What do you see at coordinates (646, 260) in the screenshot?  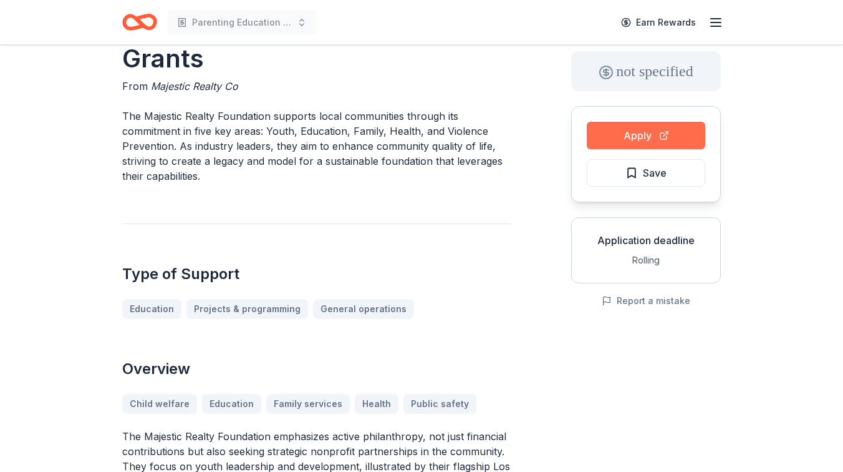 I see `div: Rolling` at bounding box center [646, 260].